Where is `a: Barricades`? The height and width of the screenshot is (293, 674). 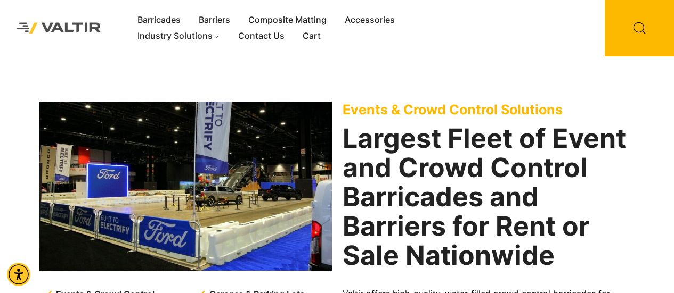
a: Barricades is located at coordinates (159, 20).